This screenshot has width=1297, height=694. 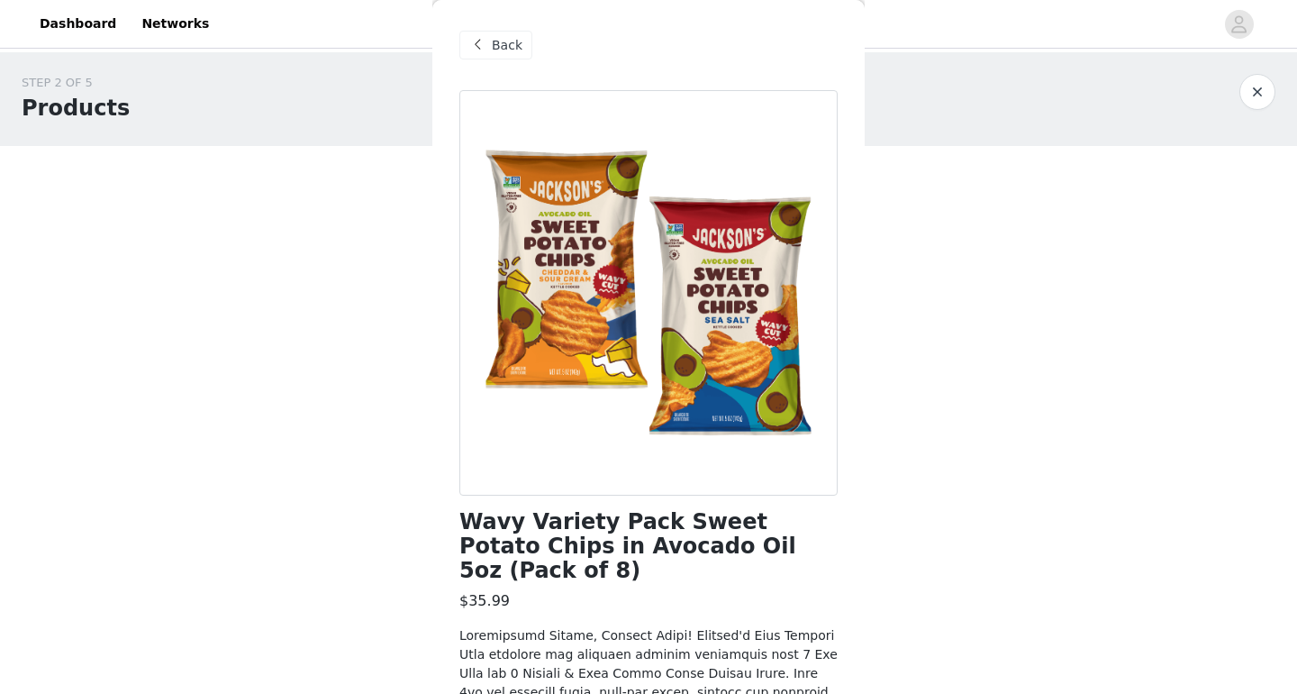 What do you see at coordinates (175, 23) in the screenshot?
I see `a: Networks` at bounding box center [175, 23].